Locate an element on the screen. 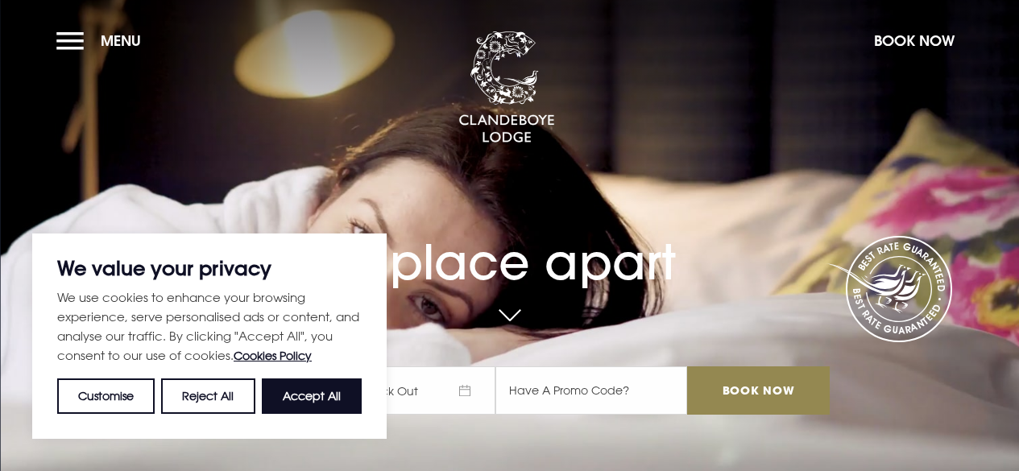 The height and width of the screenshot is (471, 1019). input: Have A Promo Code? is located at coordinates (591, 391).